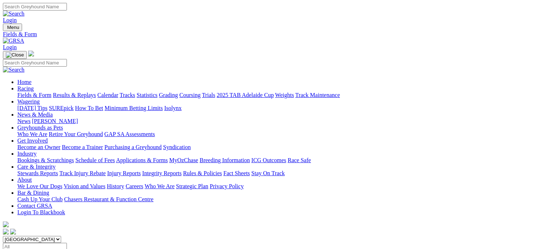 The width and height of the screenshot is (550, 249). Describe the element at coordinates (13, 27) in the screenshot. I see `span: Menu` at that location.